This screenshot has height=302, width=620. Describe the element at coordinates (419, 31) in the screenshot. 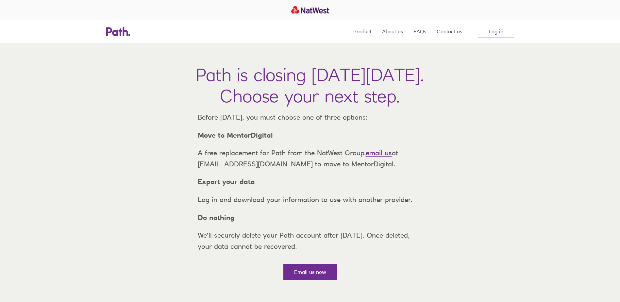

I see `a: FAQs` at that location.